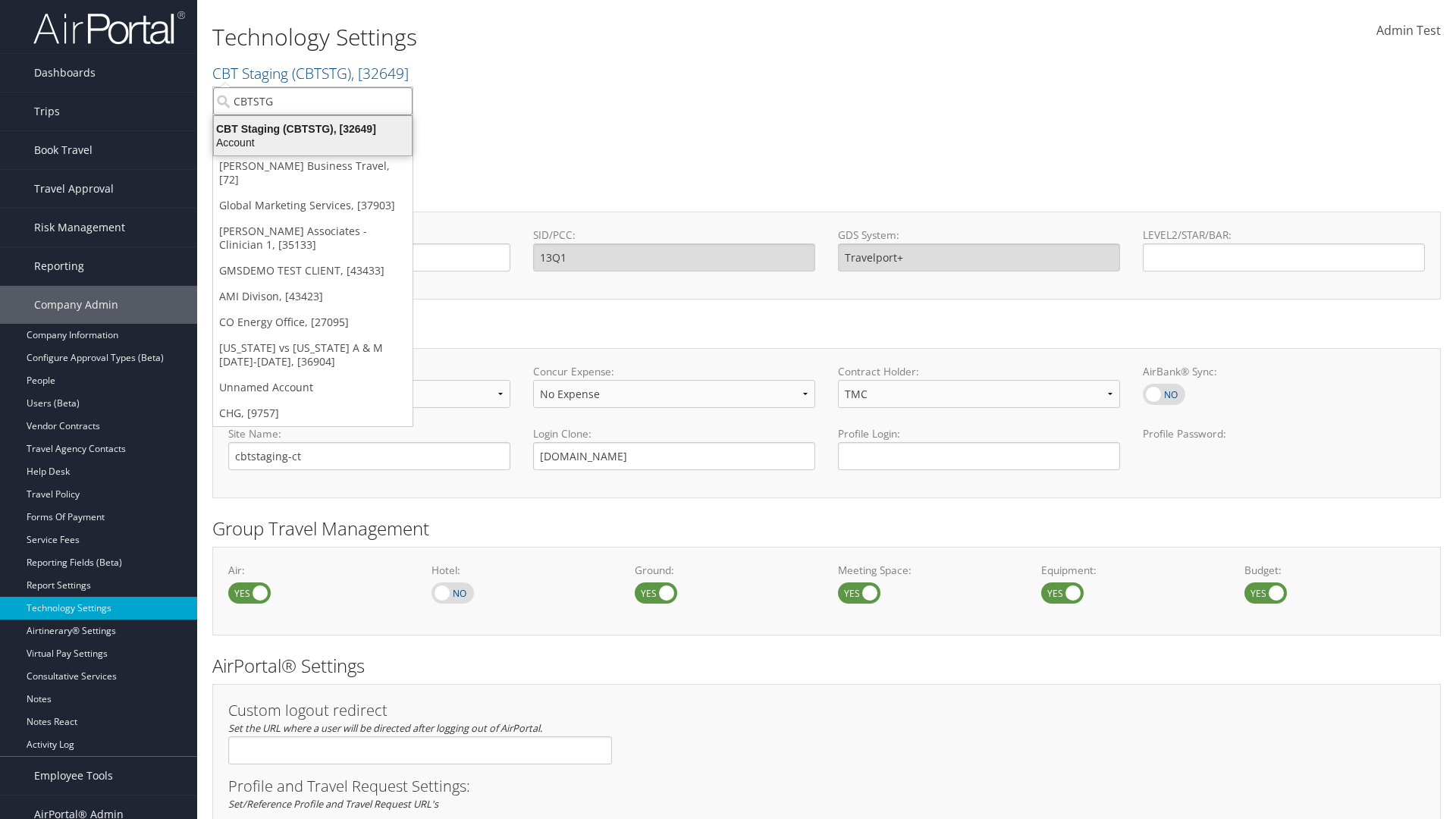  What do you see at coordinates (313, 297) in the screenshot?
I see `a: AMI Divison, [43423]` at bounding box center [313, 297].